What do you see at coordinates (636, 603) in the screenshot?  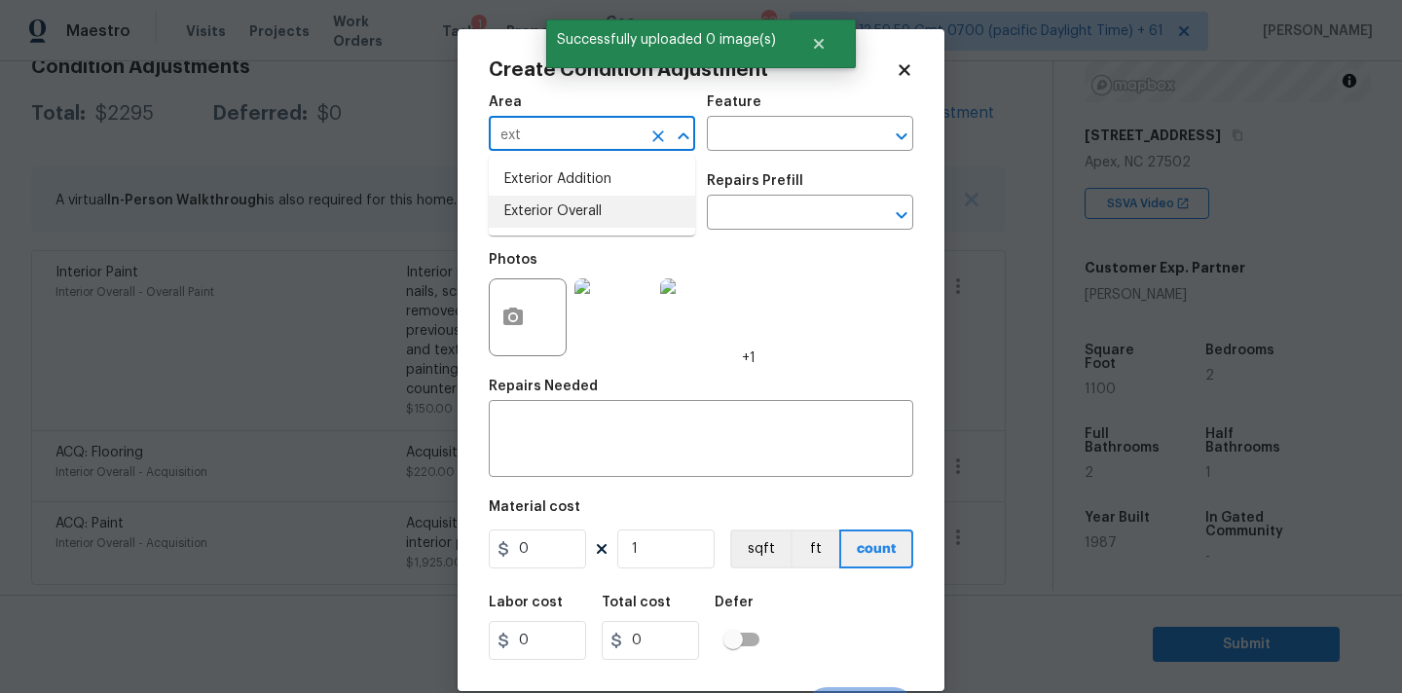 I see `h5: Total cost` at bounding box center [636, 603].